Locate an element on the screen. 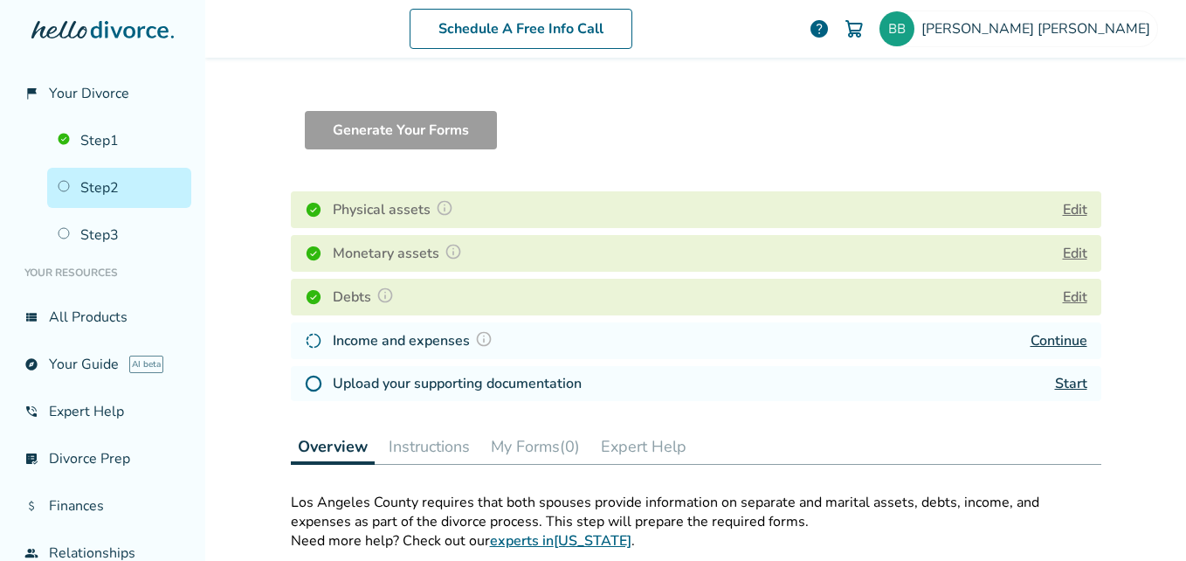  a: list_alt_checkDivorce Prep is located at coordinates (102, 458).